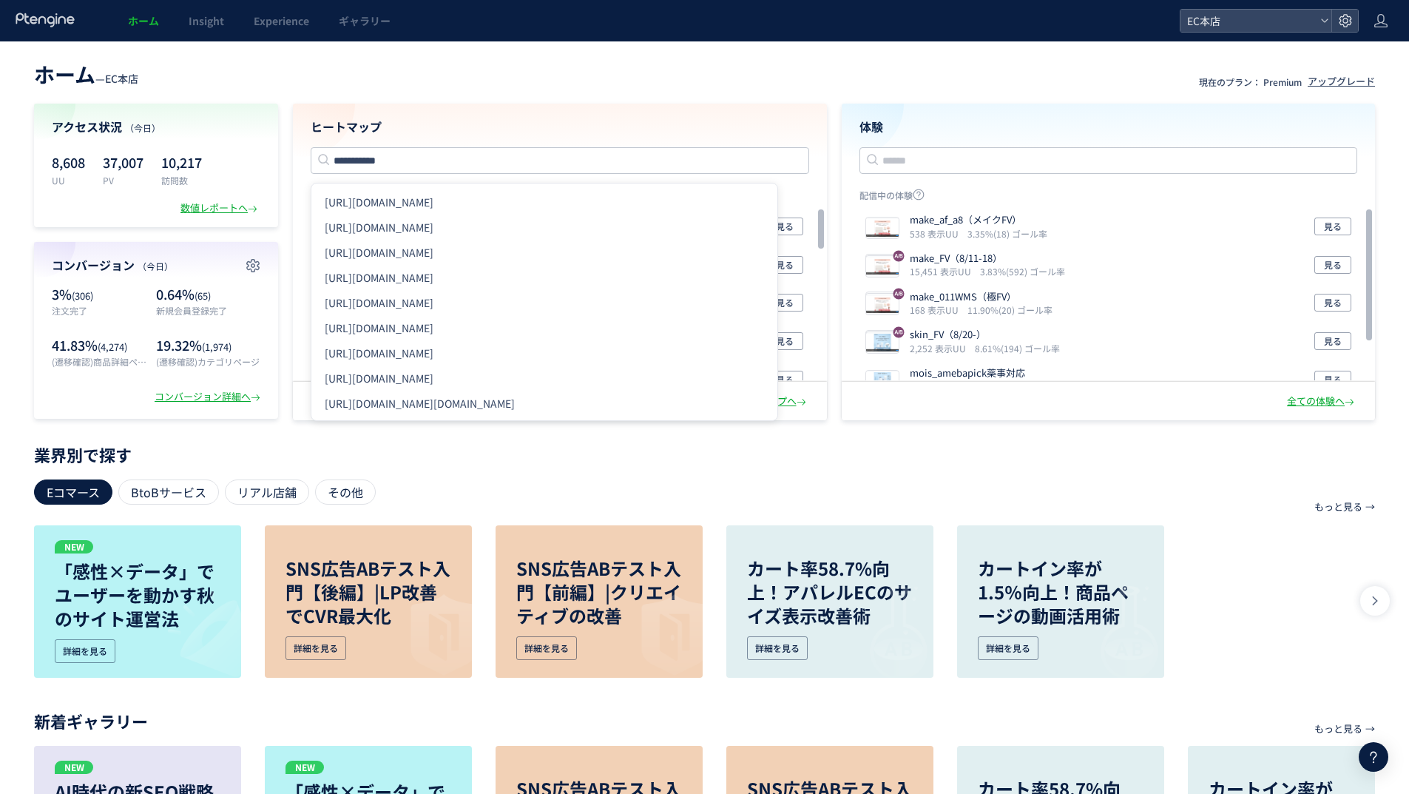  I want to click on li: https://etvos.com/shop/g/gCN10694-000?j=332046&sfmc_sub=464888755&l=255_HTML&u=4430912&mid=110005..., so click(544, 378).